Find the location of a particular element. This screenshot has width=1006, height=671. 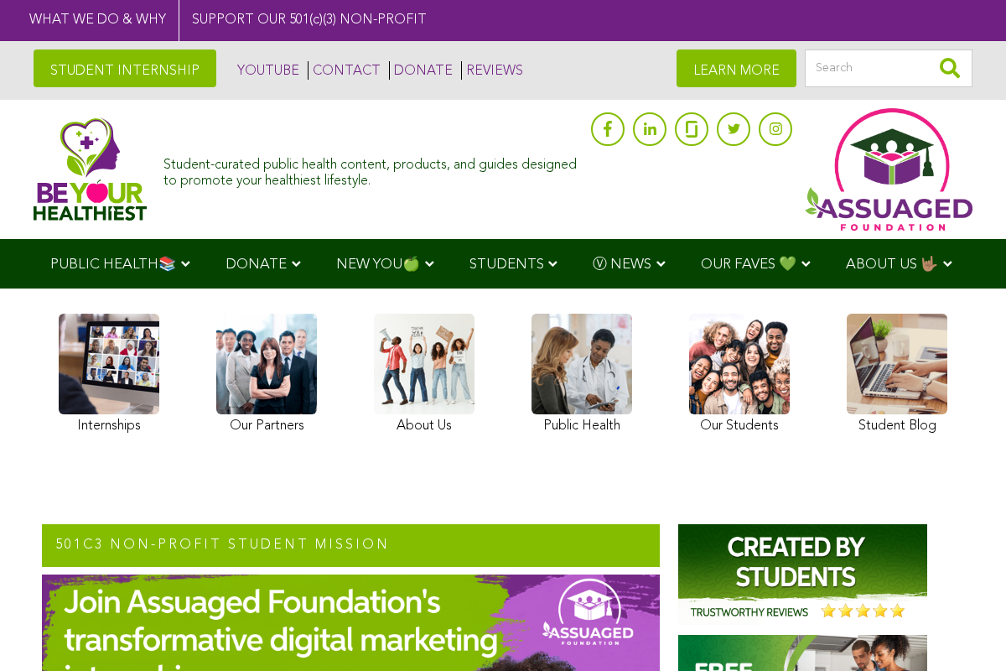

h2: 501c3 NON-PROFIT STUDENT MISSION is located at coordinates (350, 546).